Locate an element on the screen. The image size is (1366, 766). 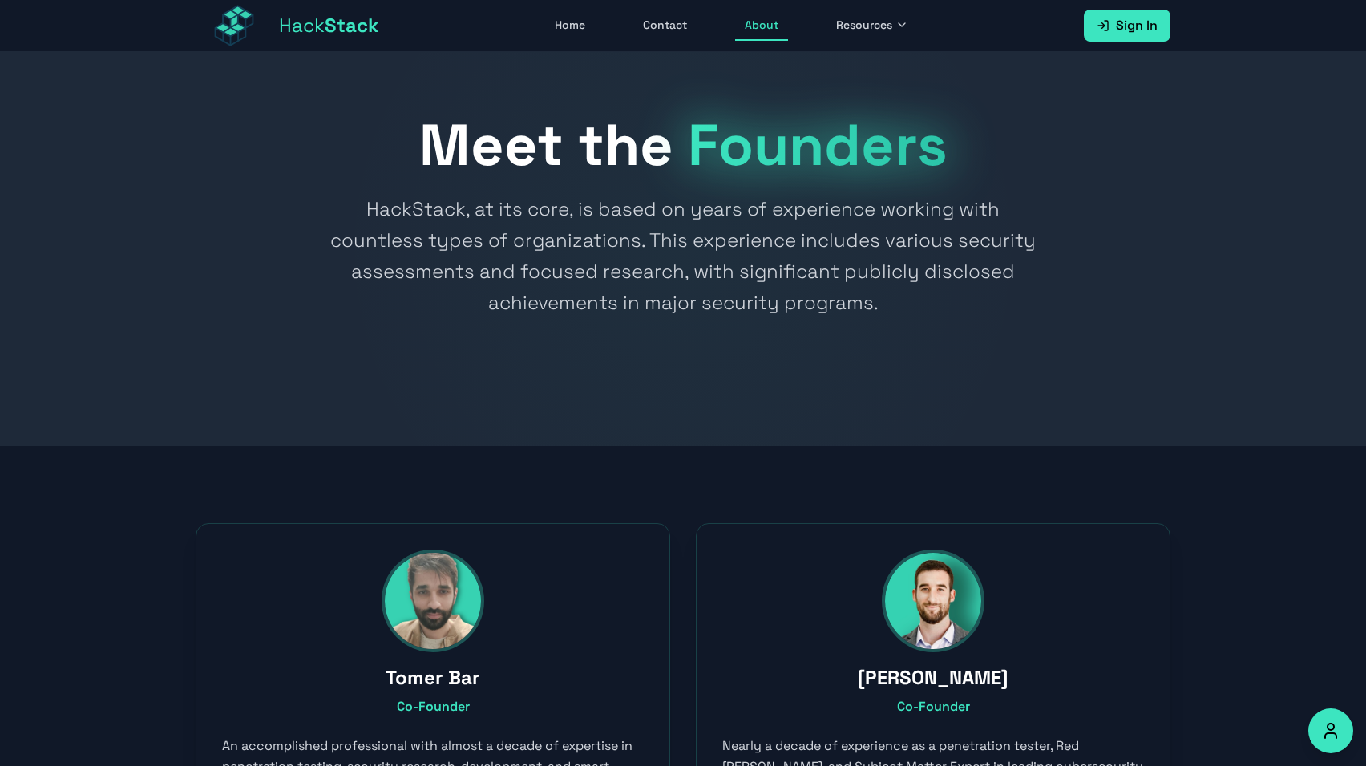
a: About is located at coordinates (761, 26).